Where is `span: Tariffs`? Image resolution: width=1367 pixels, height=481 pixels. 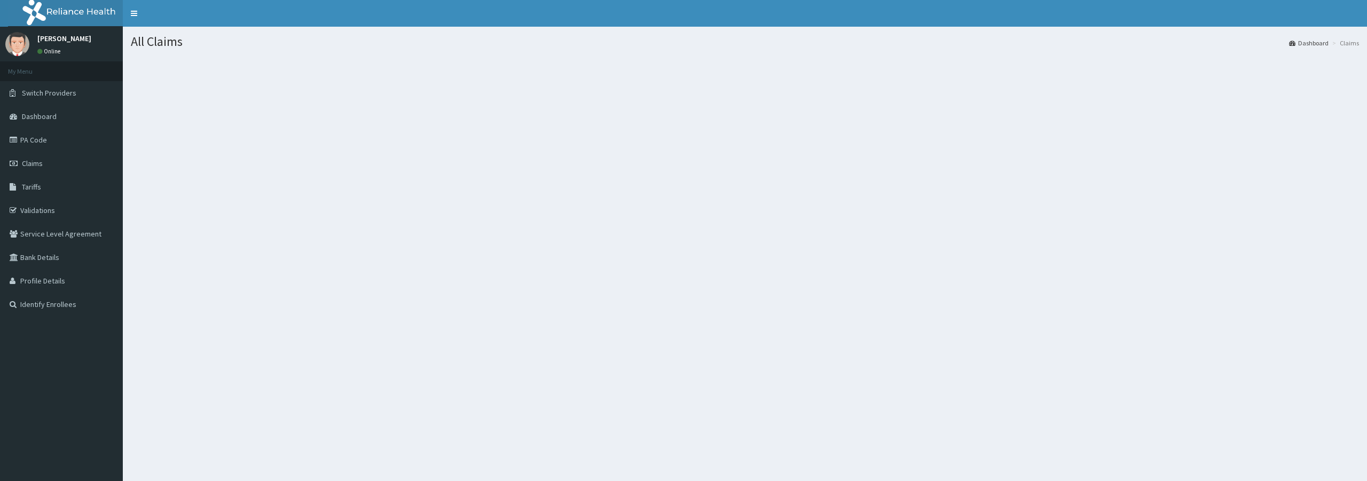
span: Tariffs is located at coordinates (31, 187).